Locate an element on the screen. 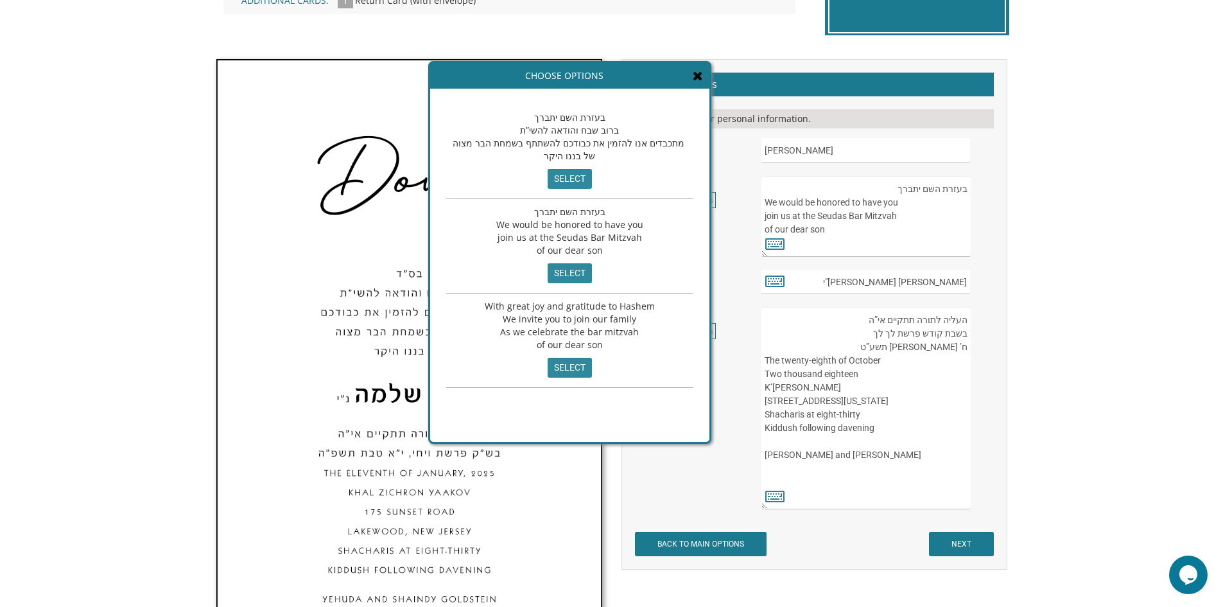  textarea: בעזרת השם יתברך We would be honored to have you join us at the Seudas Bar Mitzvah of our dear son is located at coordinates (865, 216).